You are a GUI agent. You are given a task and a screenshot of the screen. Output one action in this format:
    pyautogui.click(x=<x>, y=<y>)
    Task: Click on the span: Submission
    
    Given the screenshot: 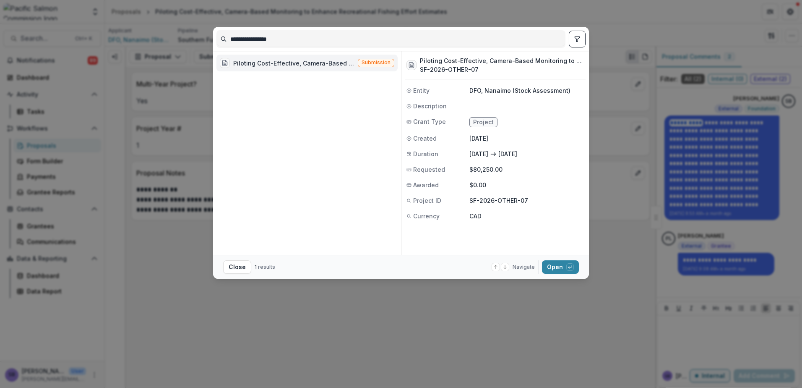 What is the action you would take?
    pyautogui.click(x=376, y=63)
    